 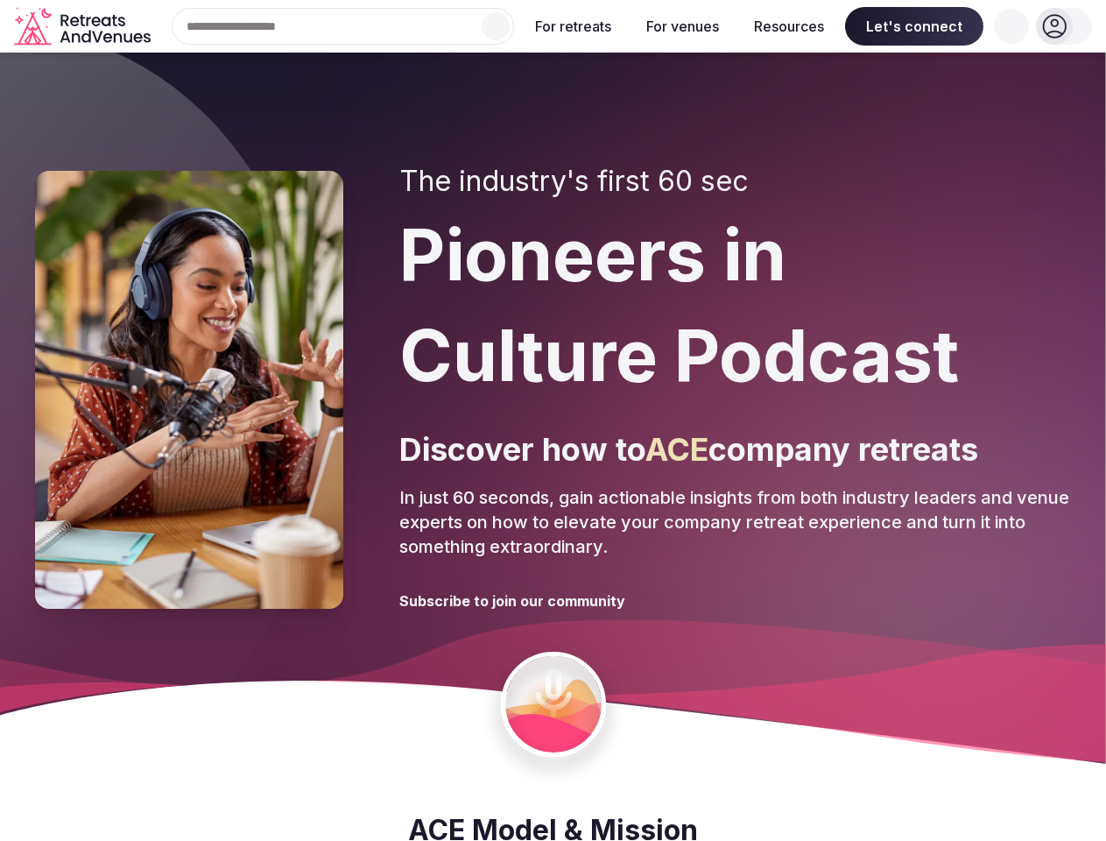 I want to click on p: In just 60 seconds, gain actionable insights from both industry leaders and venue experts on how ..., so click(x=735, y=522).